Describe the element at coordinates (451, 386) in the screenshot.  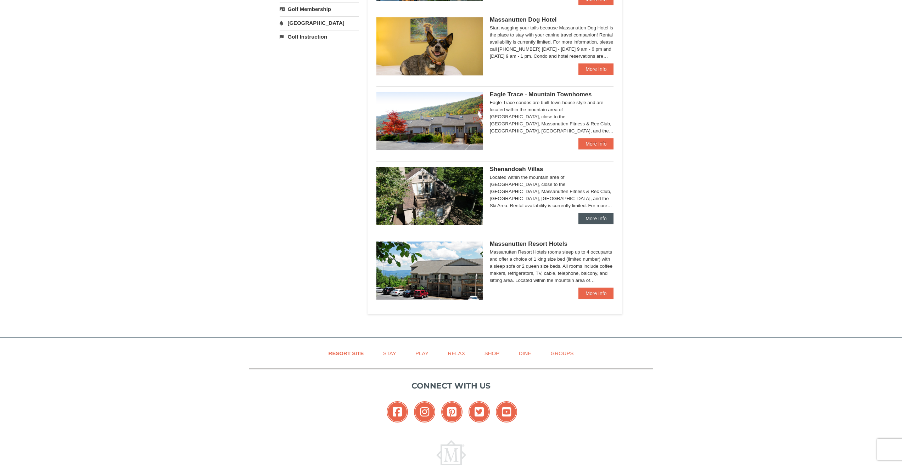
I see `p: Connect with us` at that location.